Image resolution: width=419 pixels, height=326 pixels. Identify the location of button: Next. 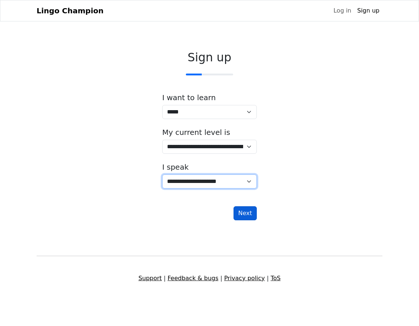
(245, 213).